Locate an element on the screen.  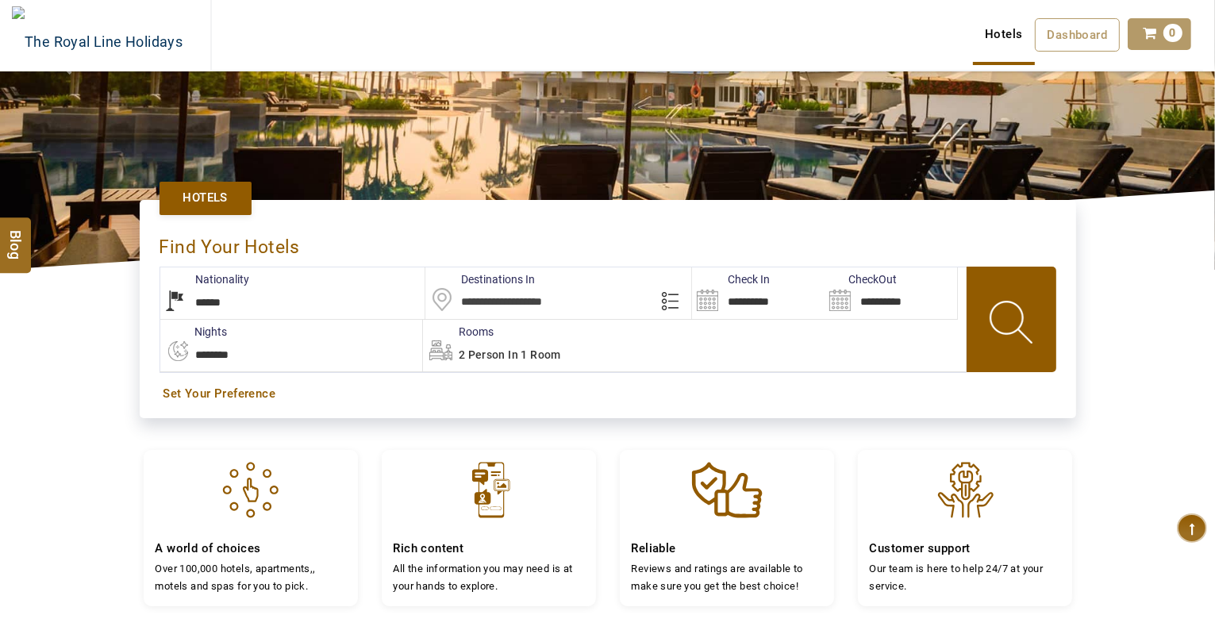
a: 0 is located at coordinates (1159, 34).